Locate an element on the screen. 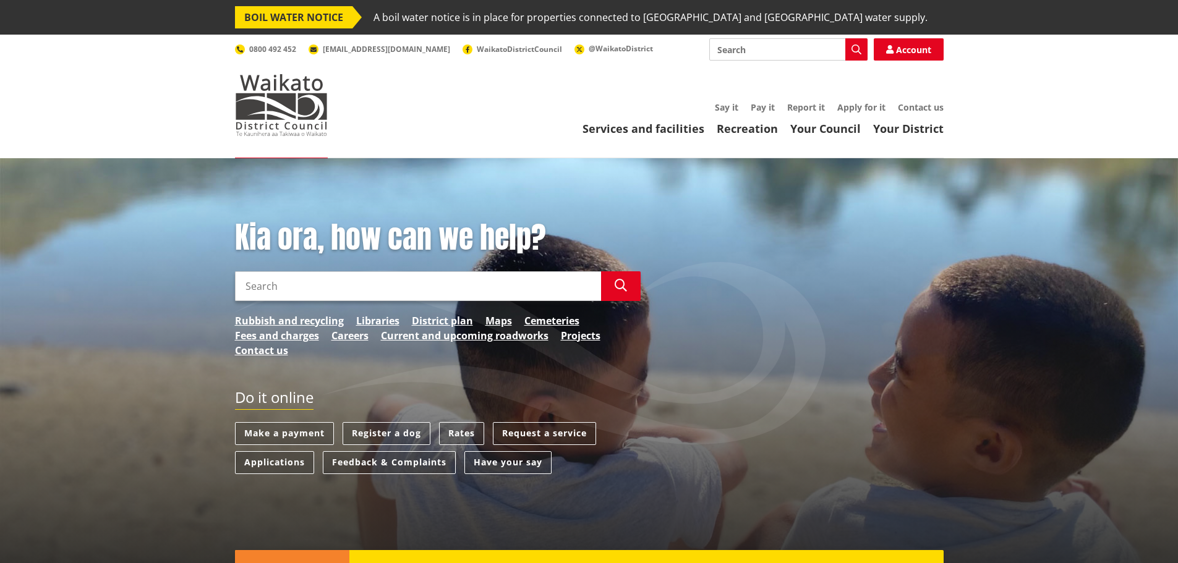 The height and width of the screenshot is (563, 1178). a: Recreation is located at coordinates (747, 129).